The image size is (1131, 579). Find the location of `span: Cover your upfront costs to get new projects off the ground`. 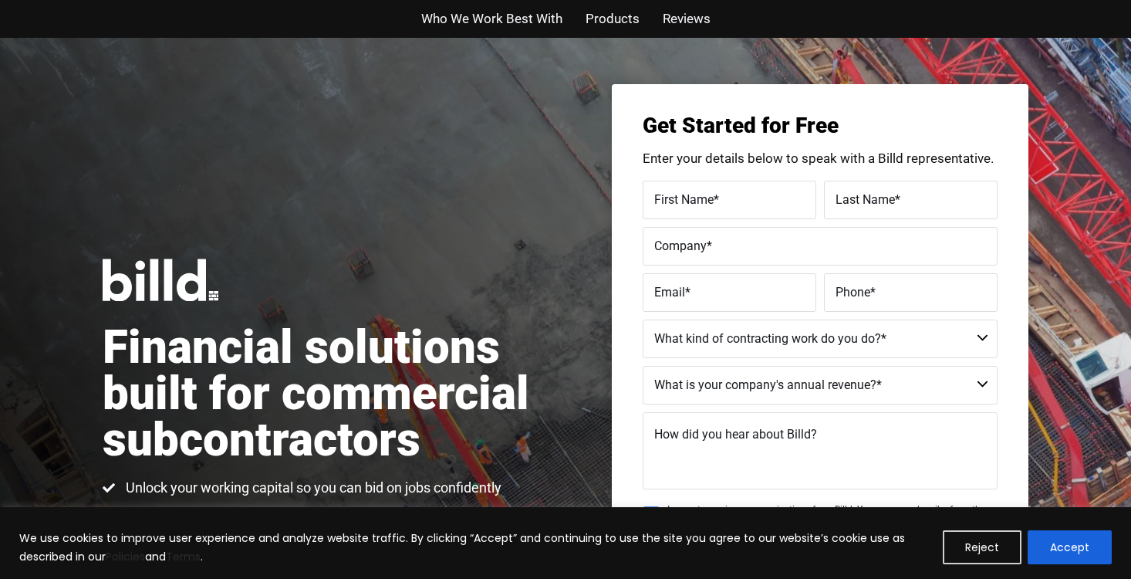

span: Cover your upfront costs to get new projects off the ground is located at coordinates (304, 514).